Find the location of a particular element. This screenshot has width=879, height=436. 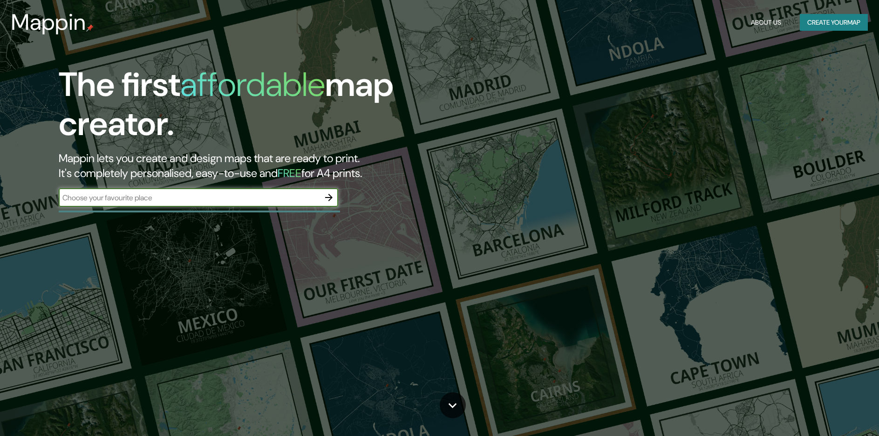

img: mappin-pin is located at coordinates (90, 28).